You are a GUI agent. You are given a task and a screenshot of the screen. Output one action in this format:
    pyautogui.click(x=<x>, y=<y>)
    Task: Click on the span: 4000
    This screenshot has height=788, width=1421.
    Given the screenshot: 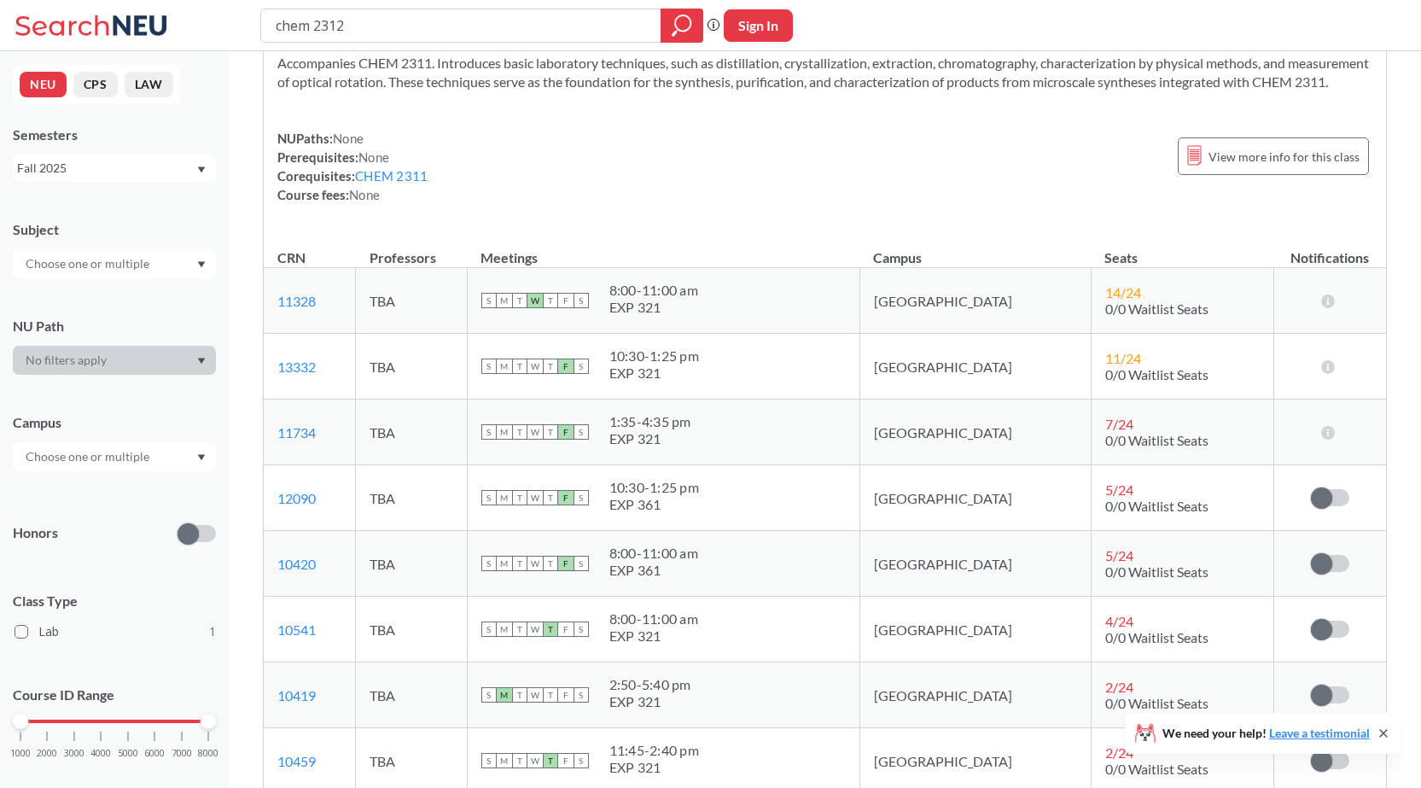 What is the action you would take?
    pyautogui.click(x=101, y=753)
    